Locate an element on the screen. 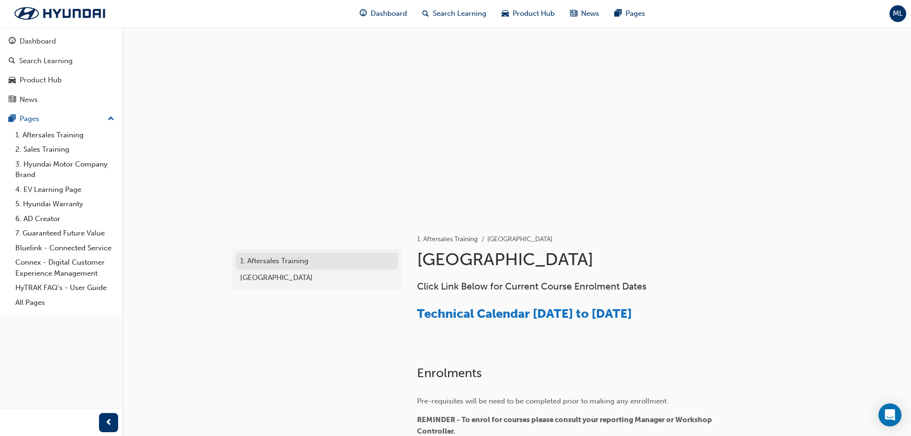 The width and height of the screenshot is (911, 436). span: News is located at coordinates (590, 13).